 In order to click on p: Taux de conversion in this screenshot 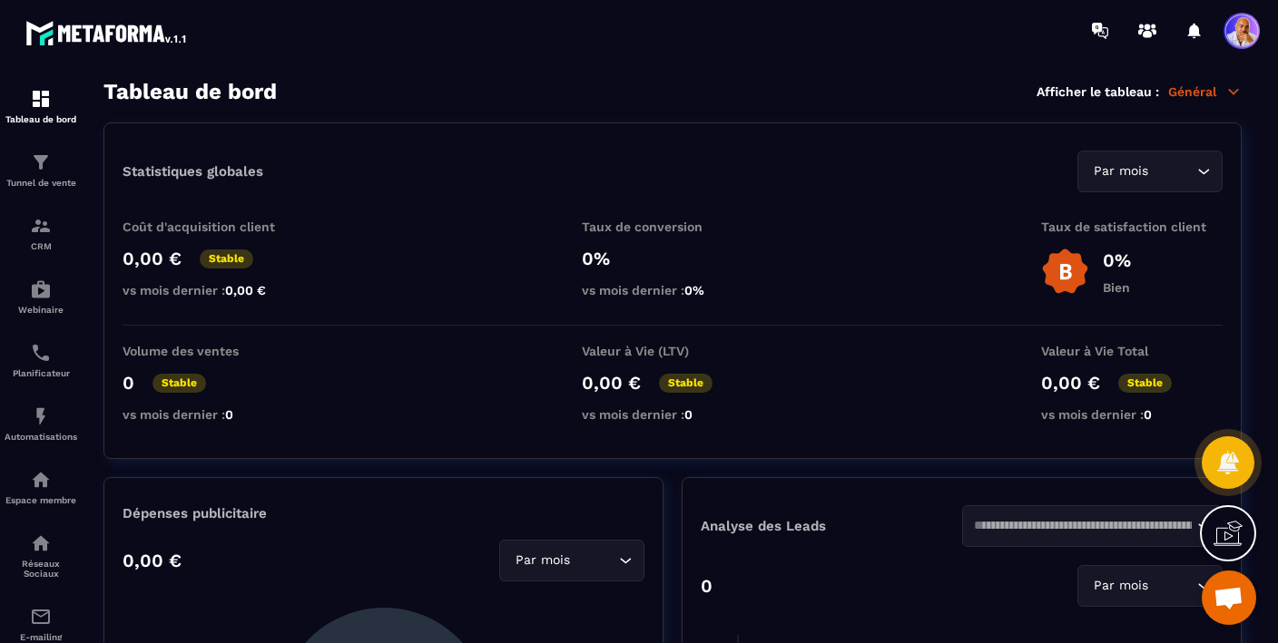, I will do `click(672, 227)`.